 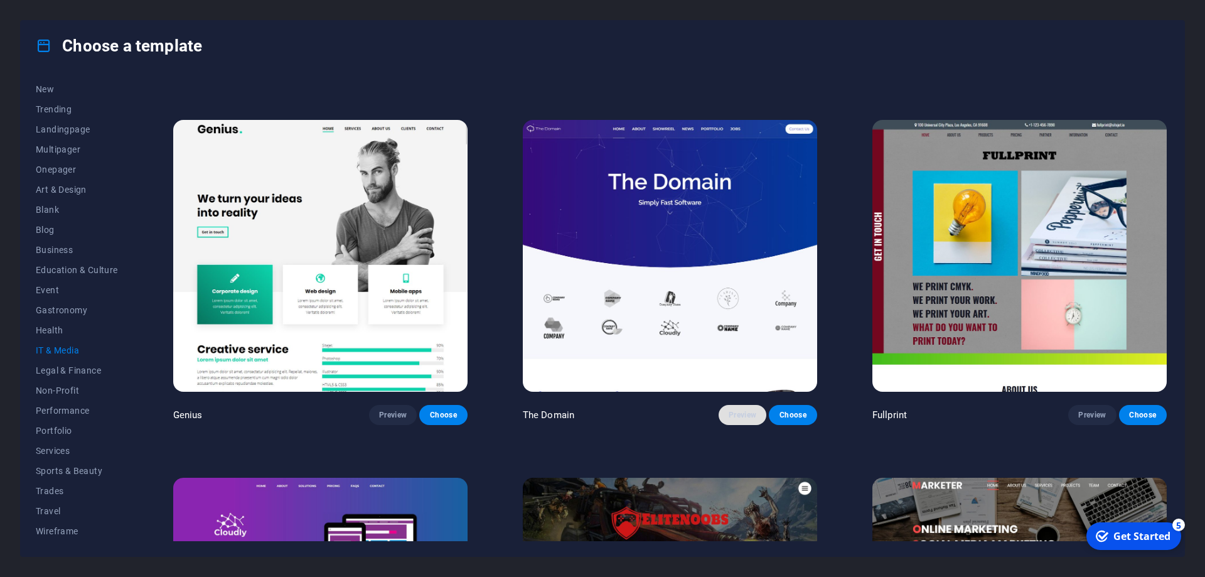 What do you see at coordinates (77, 451) in the screenshot?
I see `button: Services` at bounding box center [77, 451].